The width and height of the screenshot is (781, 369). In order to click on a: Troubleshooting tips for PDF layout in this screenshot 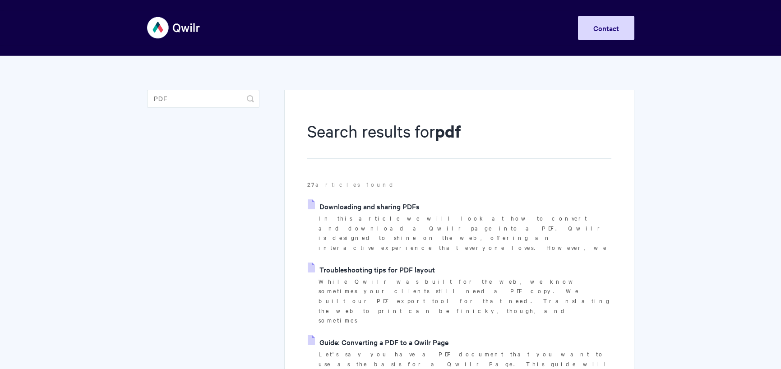, I will do `click(371, 269)`.